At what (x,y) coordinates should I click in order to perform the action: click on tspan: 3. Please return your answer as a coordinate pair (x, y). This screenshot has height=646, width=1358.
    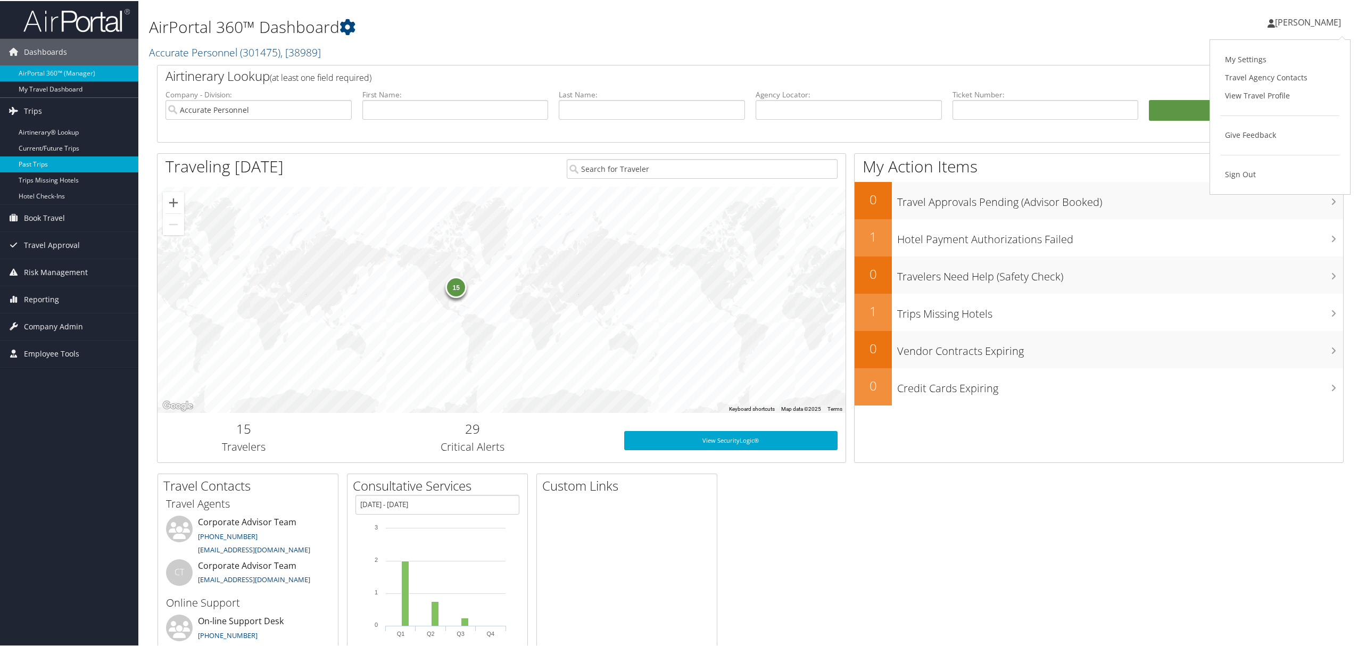
    Looking at the image, I should click on (376, 526).